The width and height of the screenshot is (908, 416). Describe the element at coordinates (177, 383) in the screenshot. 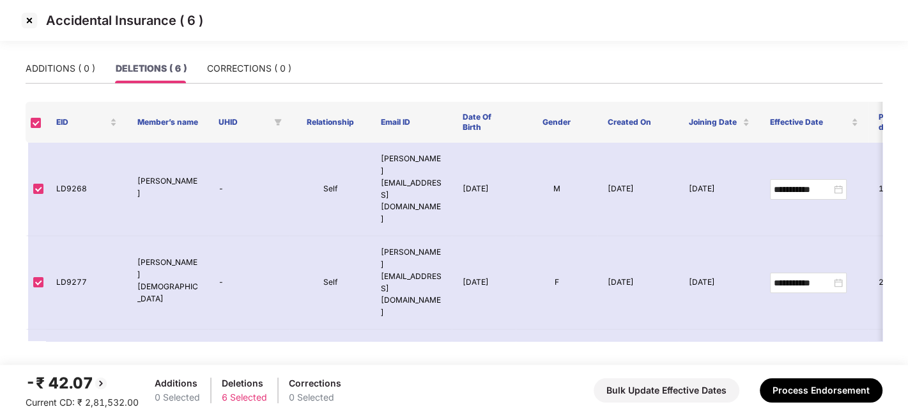

I see `div: Additions` at that location.